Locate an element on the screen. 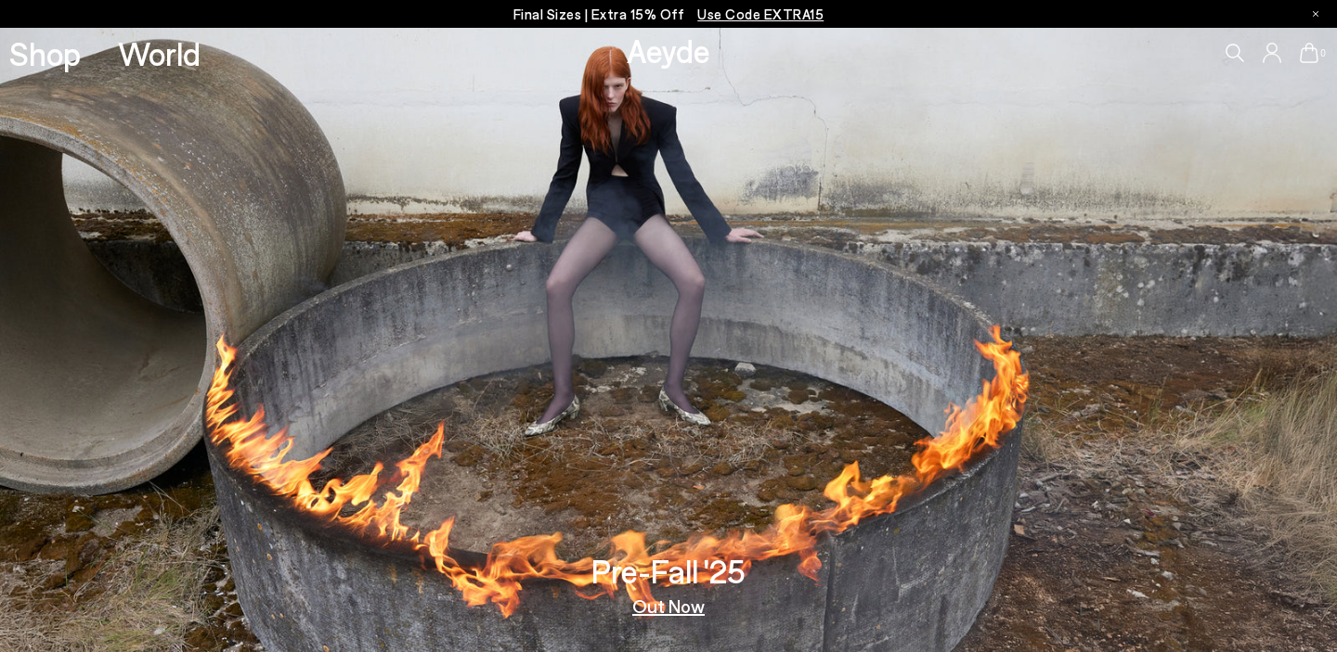  a: 0 is located at coordinates (1309, 53).